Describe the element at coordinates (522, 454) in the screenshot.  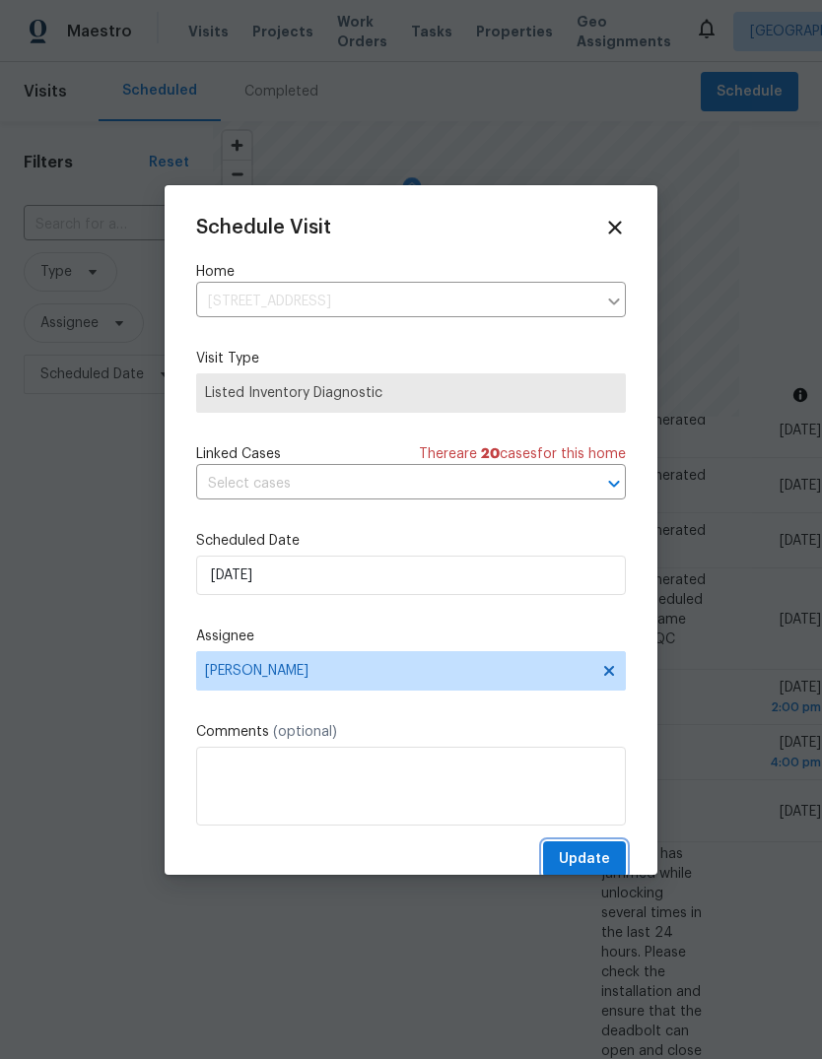
I see `span: There are case s for this home` at that location.